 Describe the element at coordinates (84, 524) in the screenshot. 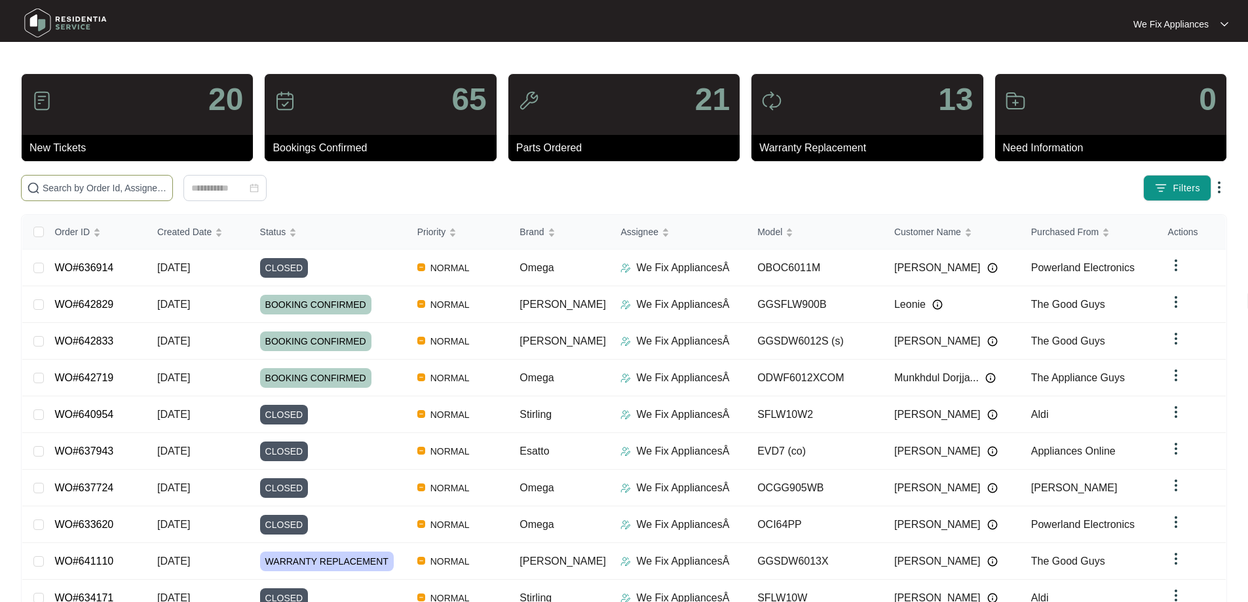

I see `a: WO#633620` at that location.